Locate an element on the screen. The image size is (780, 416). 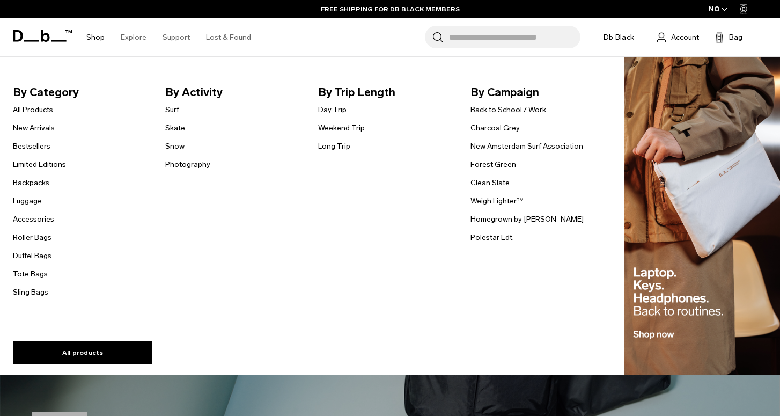
a: Duffel Bags is located at coordinates (32, 255).